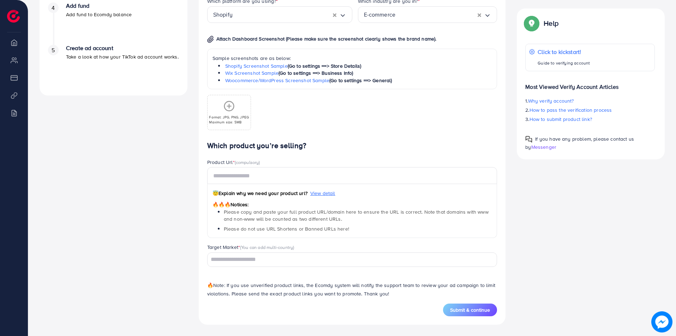 Image resolution: width=676 pixels, height=336 pixels. What do you see at coordinates (564, 52) in the screenshot?
I see `p: Click to kickstart!` at bounding box center [564, 52].